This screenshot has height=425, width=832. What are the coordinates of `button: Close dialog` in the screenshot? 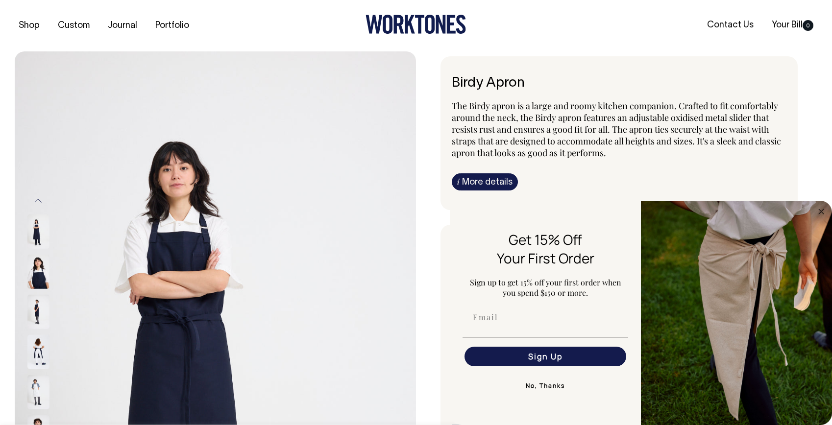 It's located at (821, 212).